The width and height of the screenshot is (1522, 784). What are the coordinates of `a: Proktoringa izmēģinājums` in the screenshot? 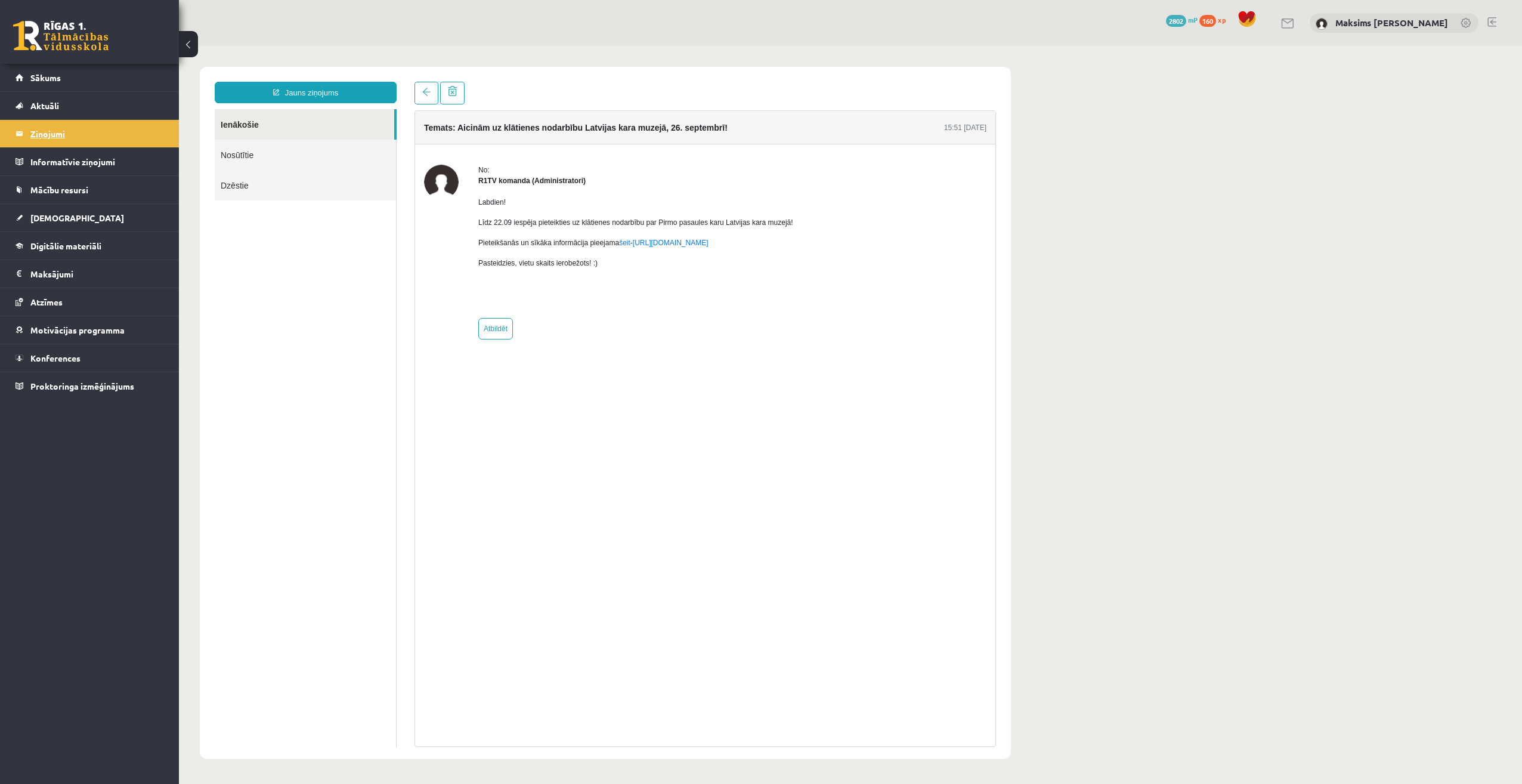 It's located at (89, 386).